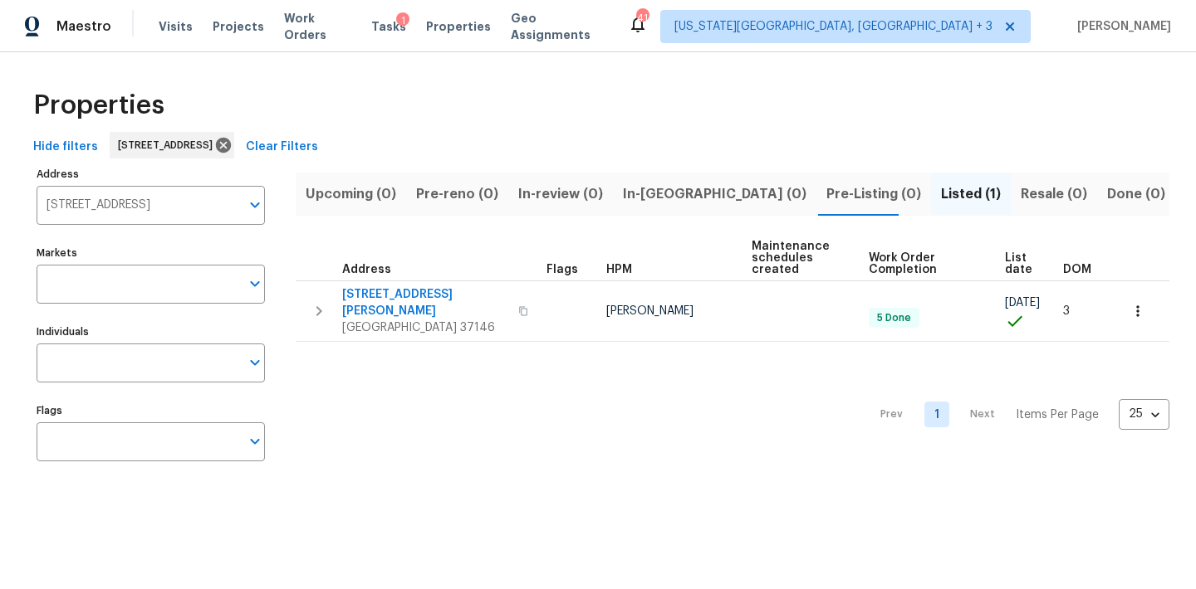 The image size is (1196, 589). I want to click on span: Done (0), so click(1136, 194).